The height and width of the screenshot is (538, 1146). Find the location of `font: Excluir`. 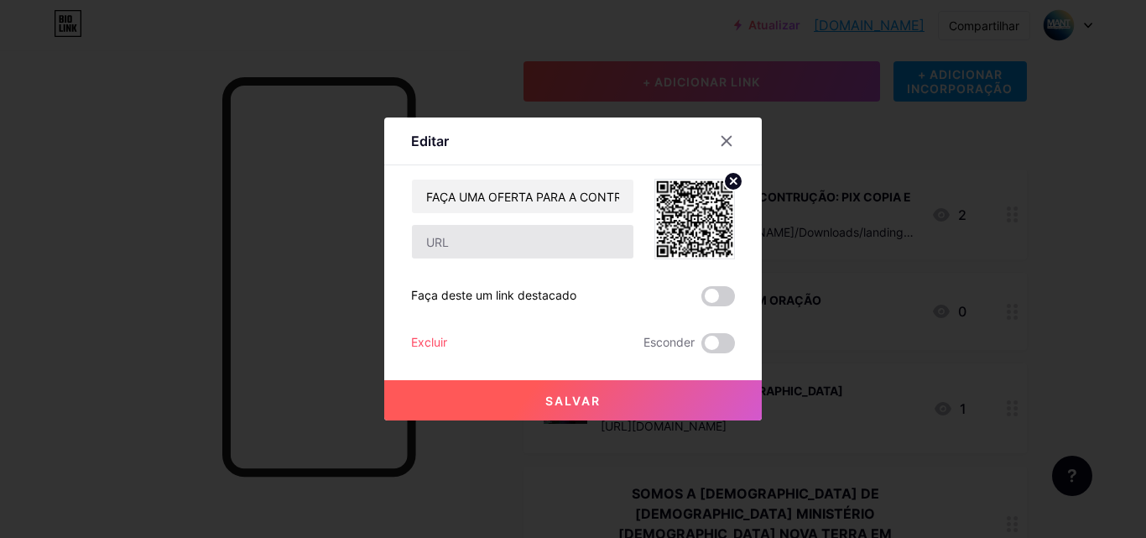

font: Excluir is located at coordinates (429, 341).